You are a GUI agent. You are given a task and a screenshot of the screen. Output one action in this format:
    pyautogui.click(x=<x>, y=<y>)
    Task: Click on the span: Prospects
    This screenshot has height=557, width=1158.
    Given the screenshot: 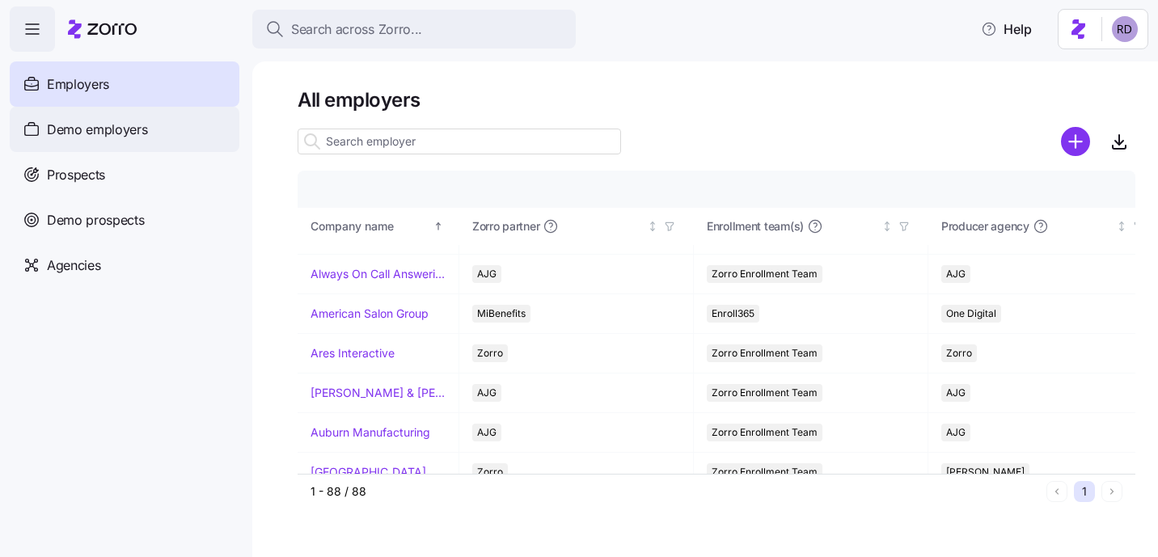 What is the action you would take?
    pyautogui.click(x=76, y=175)
    